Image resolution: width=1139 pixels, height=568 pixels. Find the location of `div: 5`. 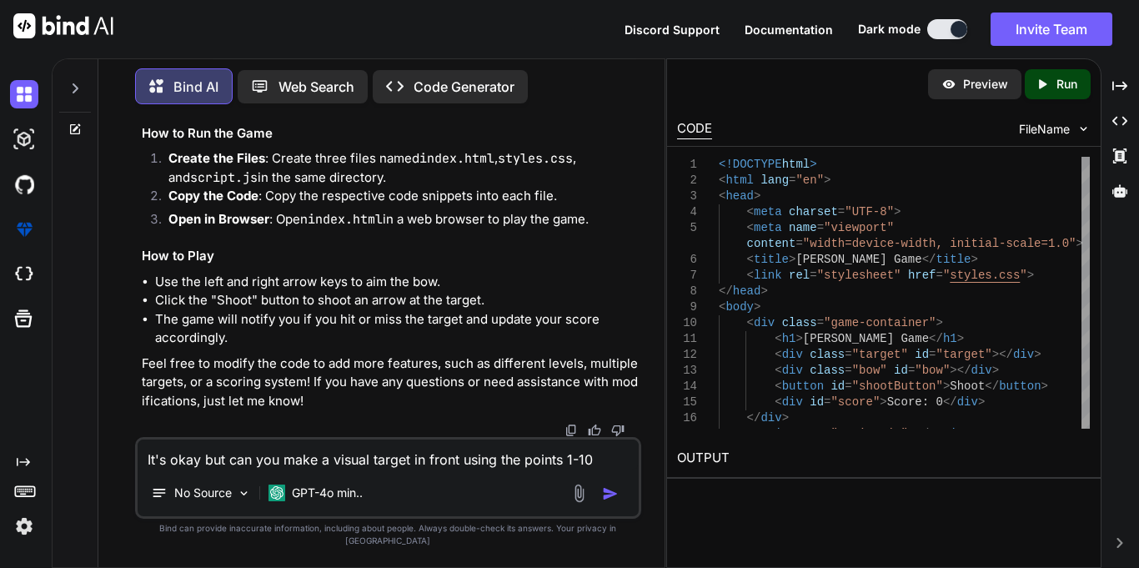

div: 5 is located at coordinates (687, 228).